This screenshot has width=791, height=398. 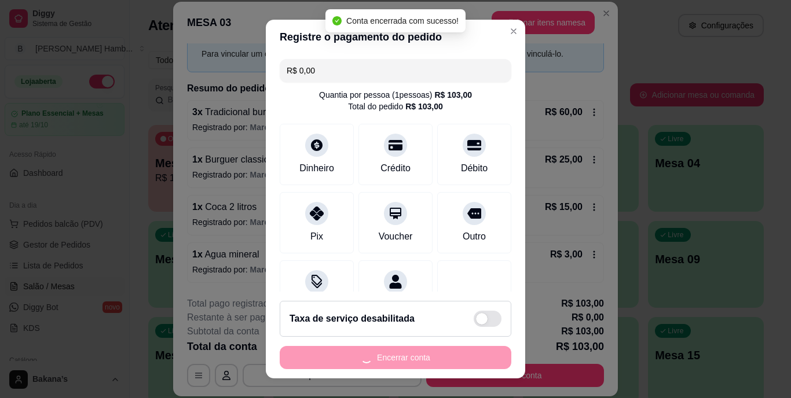 What do you see at coordinates (403, 21) in the screenshot?
I see `span: Conta encerrada com sucesso!` at bounding box center [403, 21].